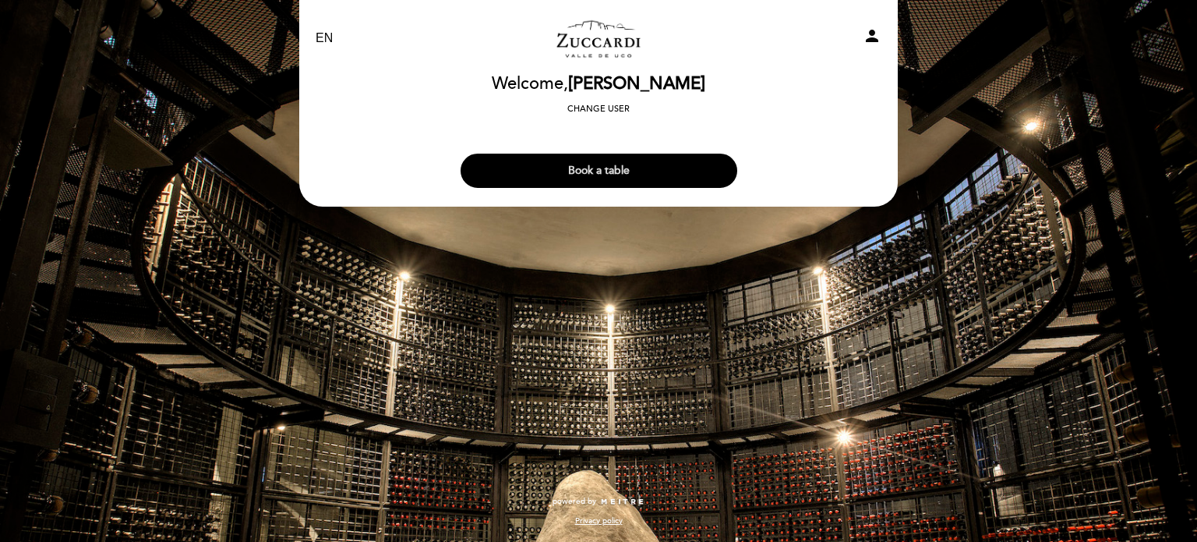 Image resolution: width=1197 pixels, height=542 pixels. I want to click on button: Book a table, so click(598, 171).